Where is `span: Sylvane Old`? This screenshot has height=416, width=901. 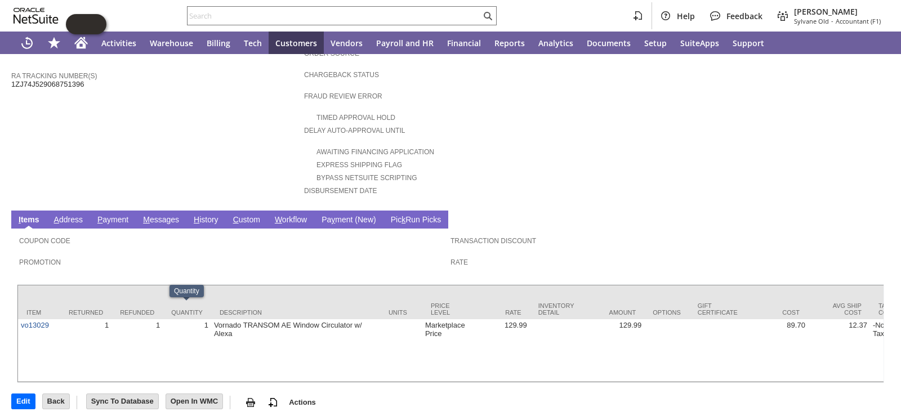
span: Sylvane Old is located at coordinates (811, 21).